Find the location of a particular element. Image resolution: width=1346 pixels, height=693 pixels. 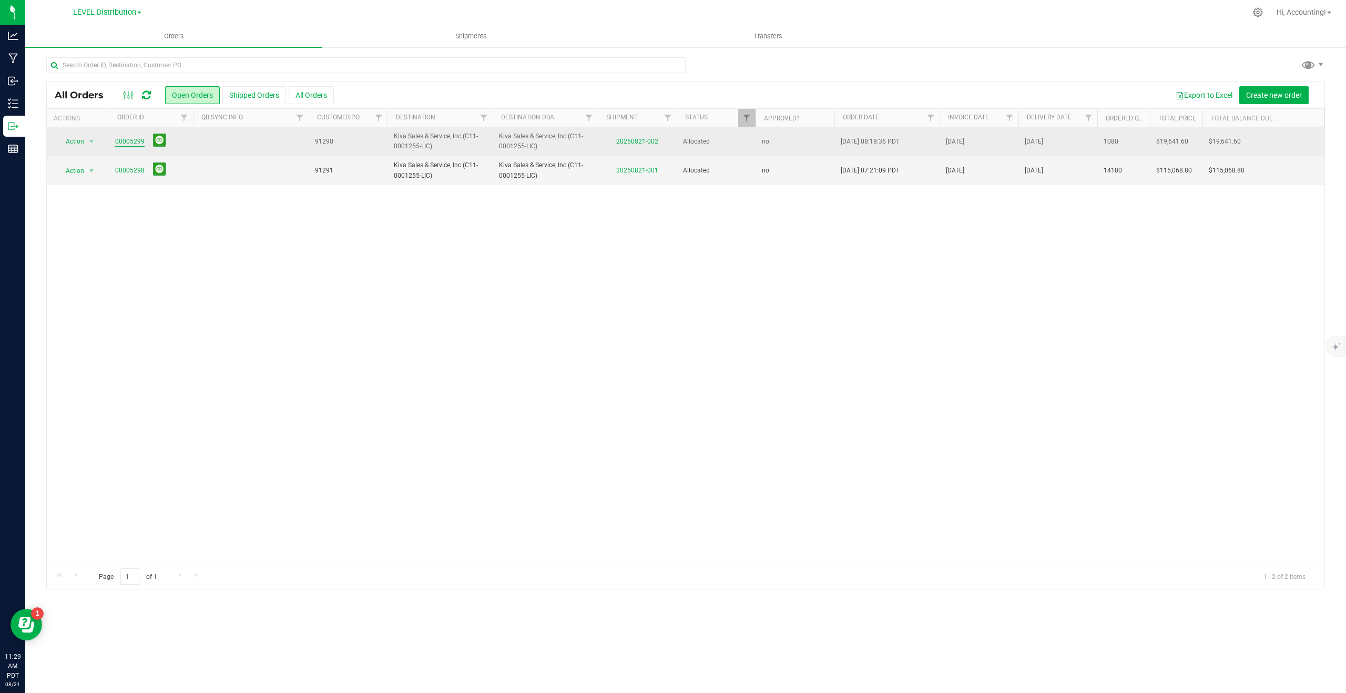

inline-svg: Manufacturing is located at coordinates (13, 58).